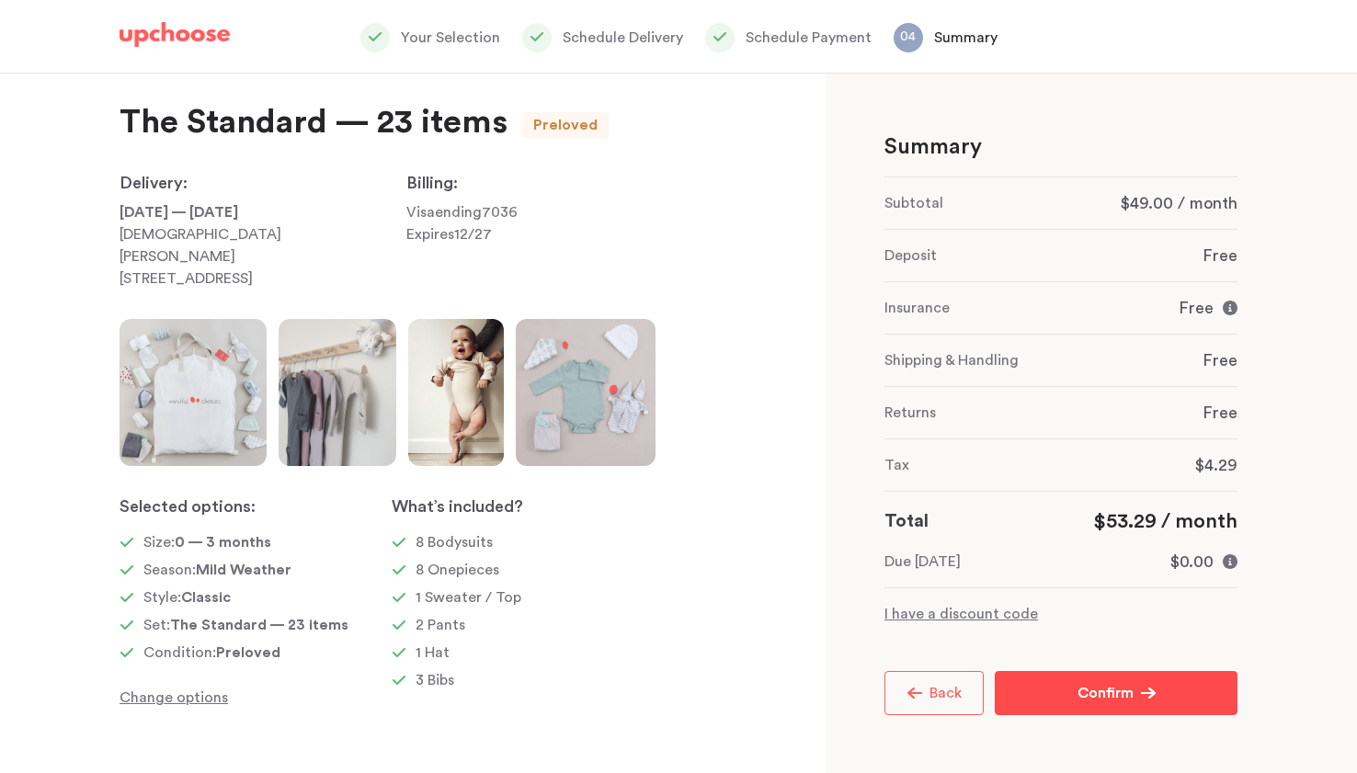 This screenshot has width=1357, height=773. I want to click on span: Classic, so click(206, 597).